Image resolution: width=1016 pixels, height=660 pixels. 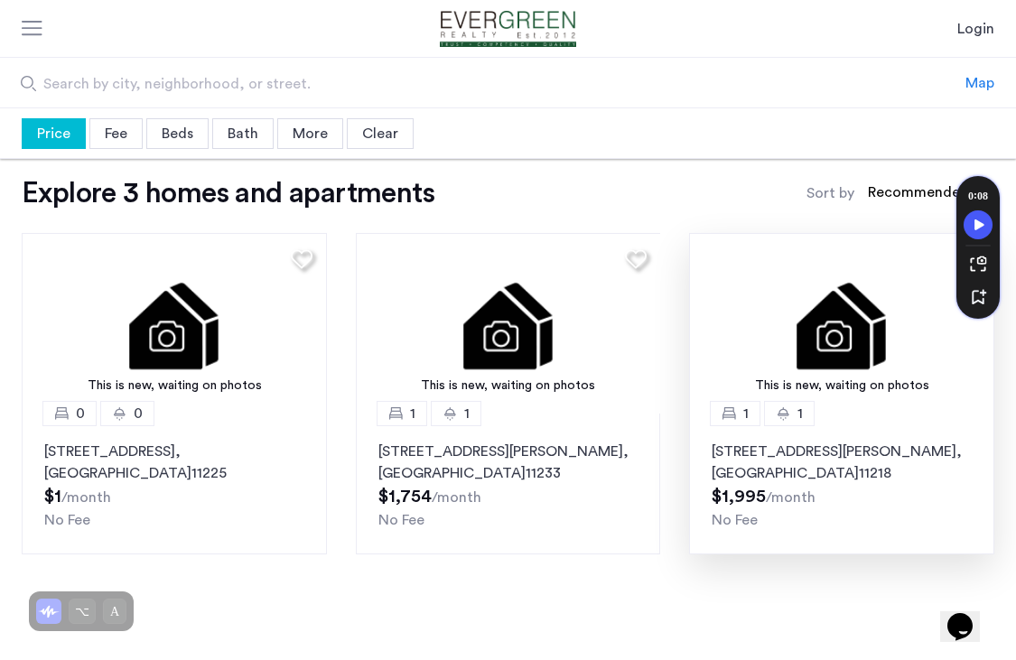 What do you see at coordinates (738, 497) in the screenshot?
I see `span: $1,995` at bounding box center [738, 497].